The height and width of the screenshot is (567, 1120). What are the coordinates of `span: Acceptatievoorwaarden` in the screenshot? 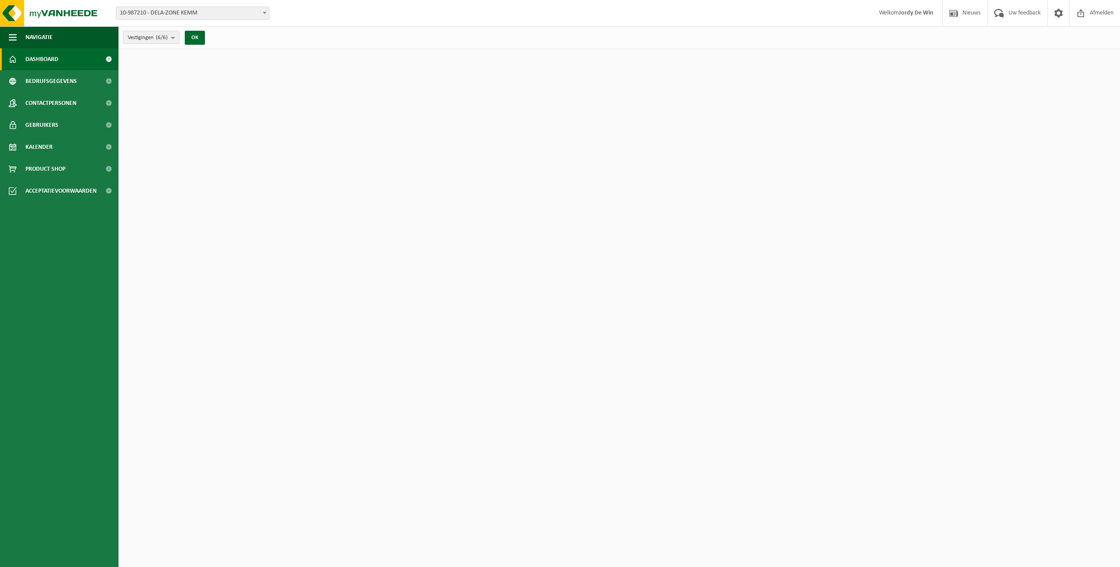 It's located at (61, 191).